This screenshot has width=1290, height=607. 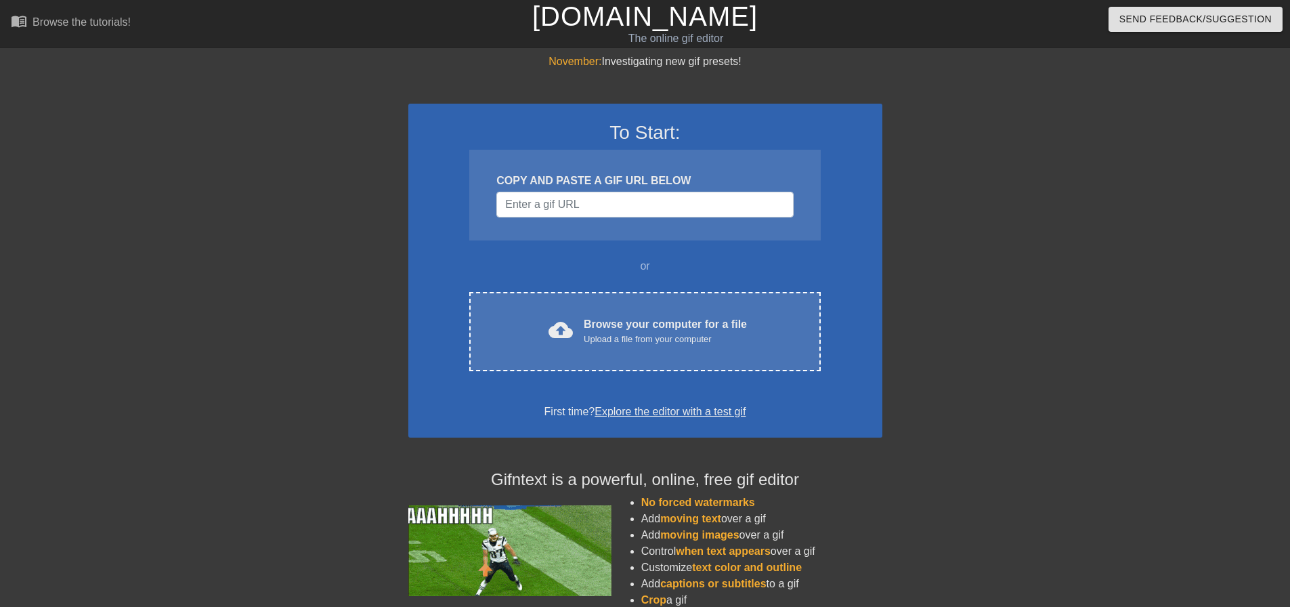 I want to click on span: November:, so click(x=575, y=61).